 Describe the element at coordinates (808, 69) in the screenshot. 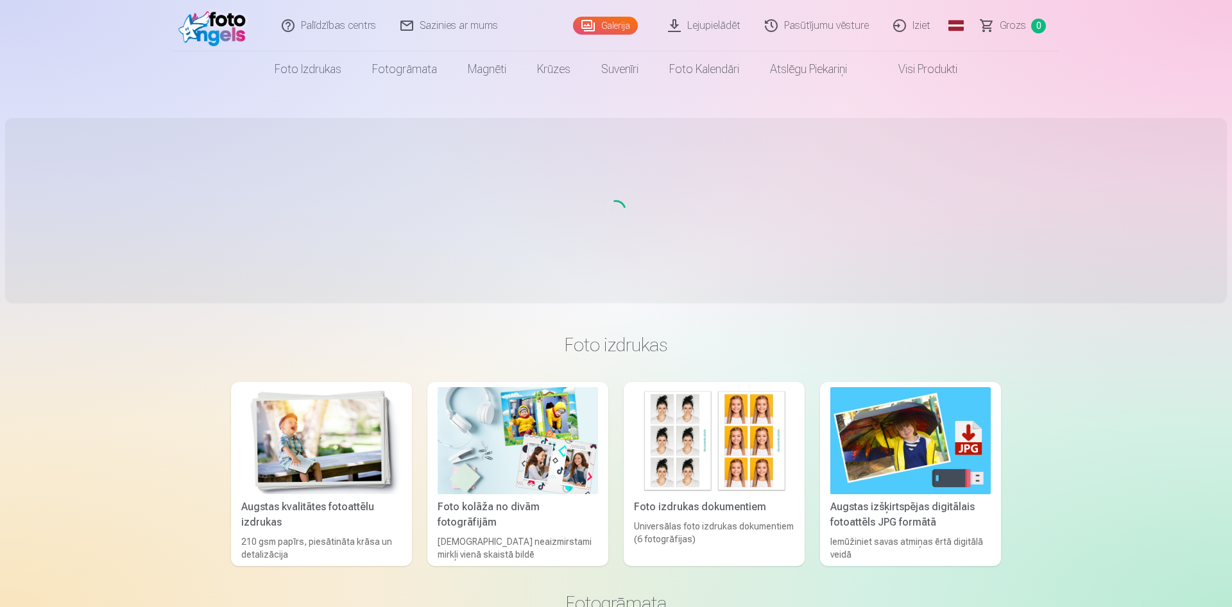

I see `a: Atslēgu piekariņi` at that location.